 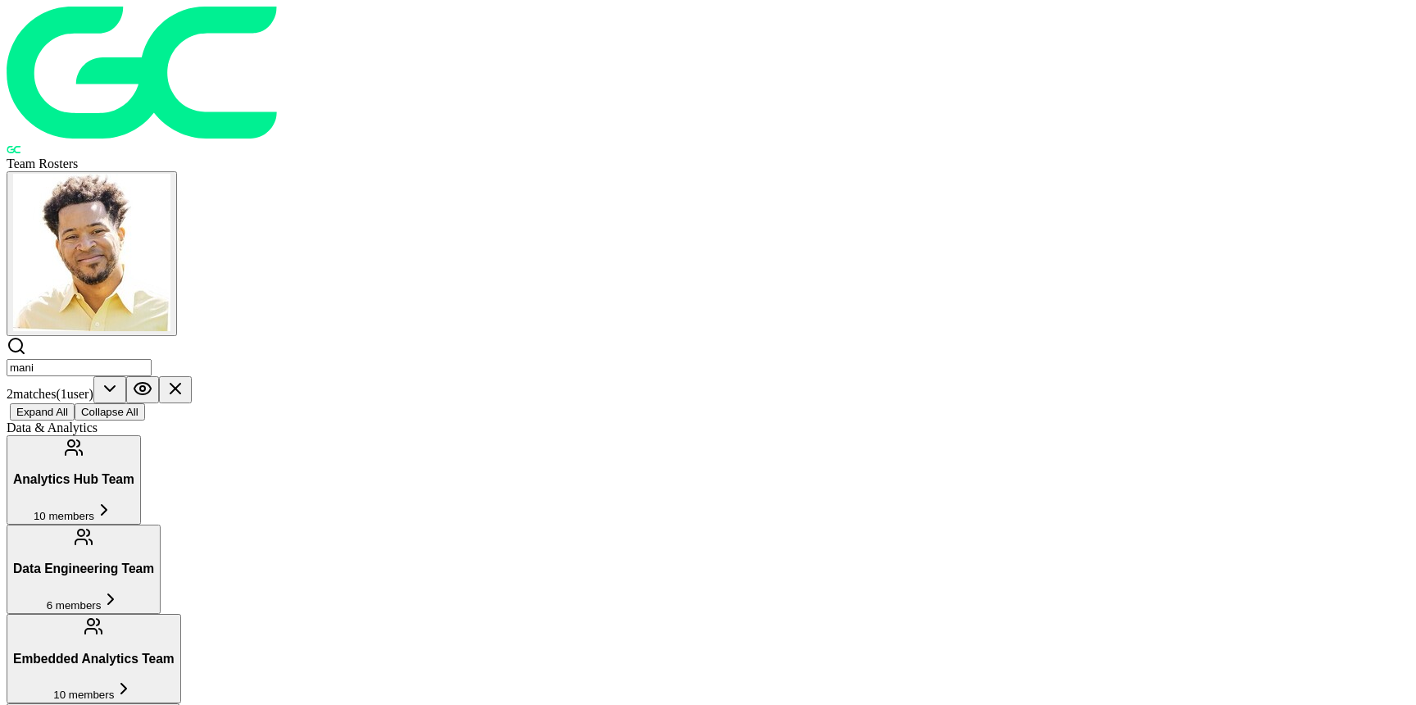 What do you see at coordinates (79, 367) in the screenshot?
I see `input: Search by name, team, specialty, or title...` at bounding box center [79, 367].